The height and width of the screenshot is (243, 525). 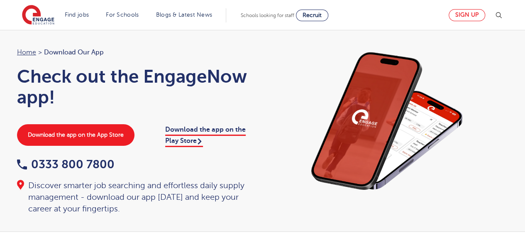 I want to click on span: Recruit, so click(x=312, y=15).